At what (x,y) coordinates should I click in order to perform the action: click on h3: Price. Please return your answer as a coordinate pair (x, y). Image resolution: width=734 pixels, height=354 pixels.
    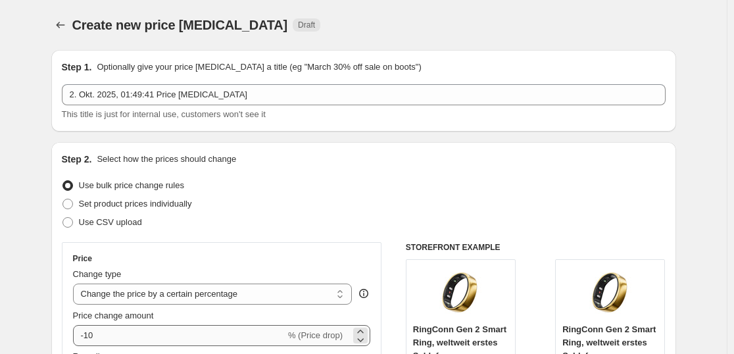
    Looking at the image, I should click on (82, 258).